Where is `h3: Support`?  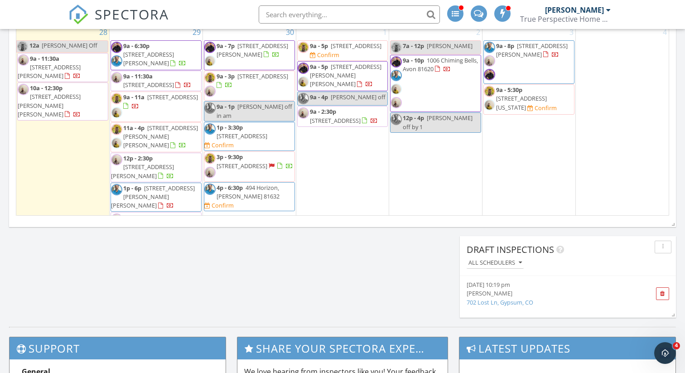
h3: Support is located at coordinates (117, 348).